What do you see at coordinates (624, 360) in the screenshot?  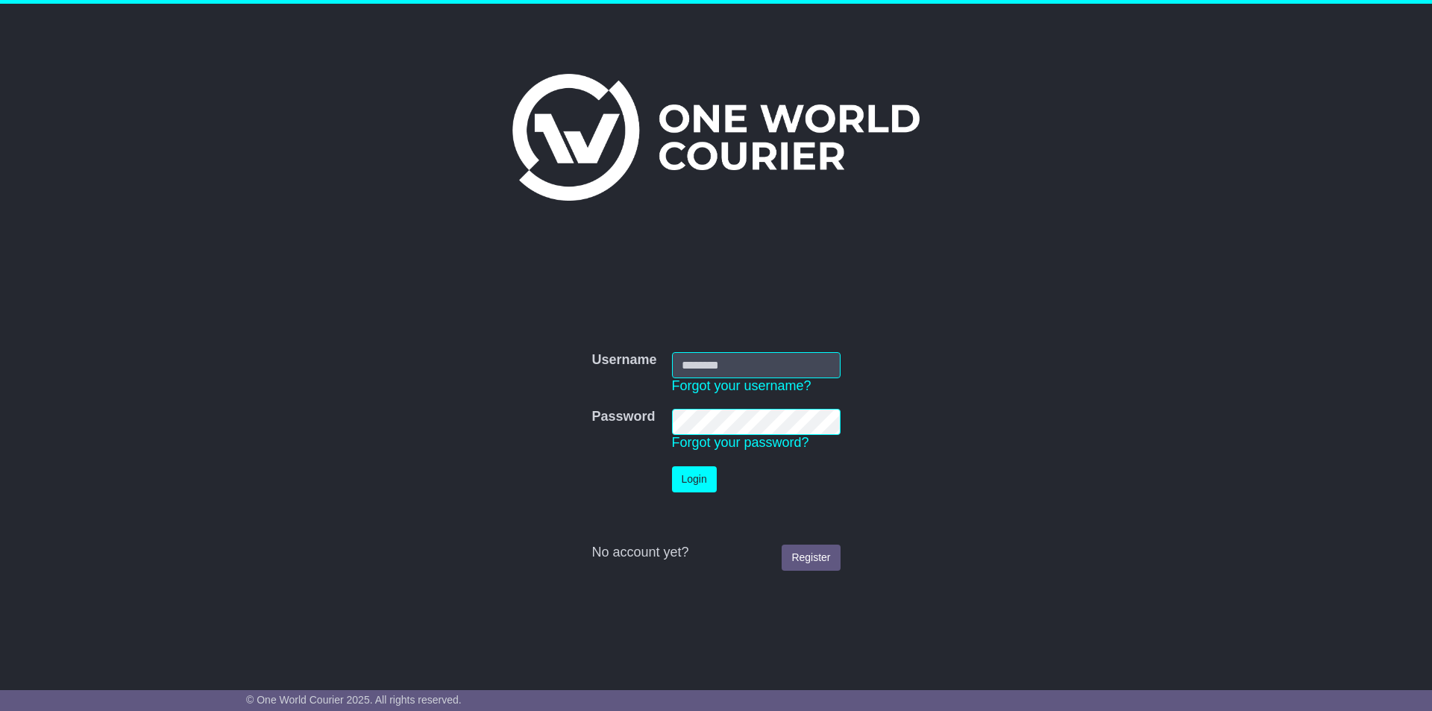 I see `label: Username` at bounding box center [624, 360].